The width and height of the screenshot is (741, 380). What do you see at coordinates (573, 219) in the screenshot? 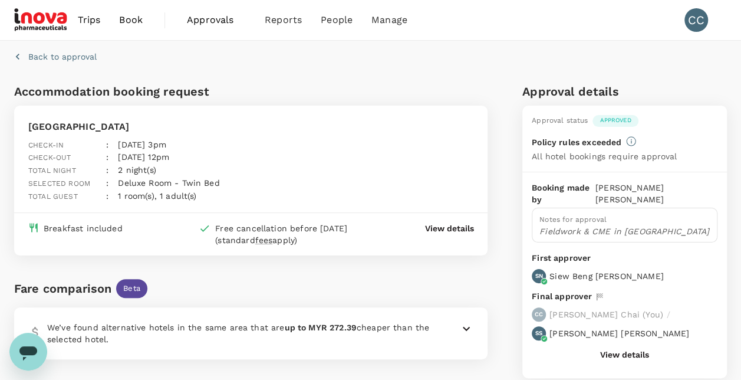
I see `span: Notes for approval` at bounding box center [573, 219].